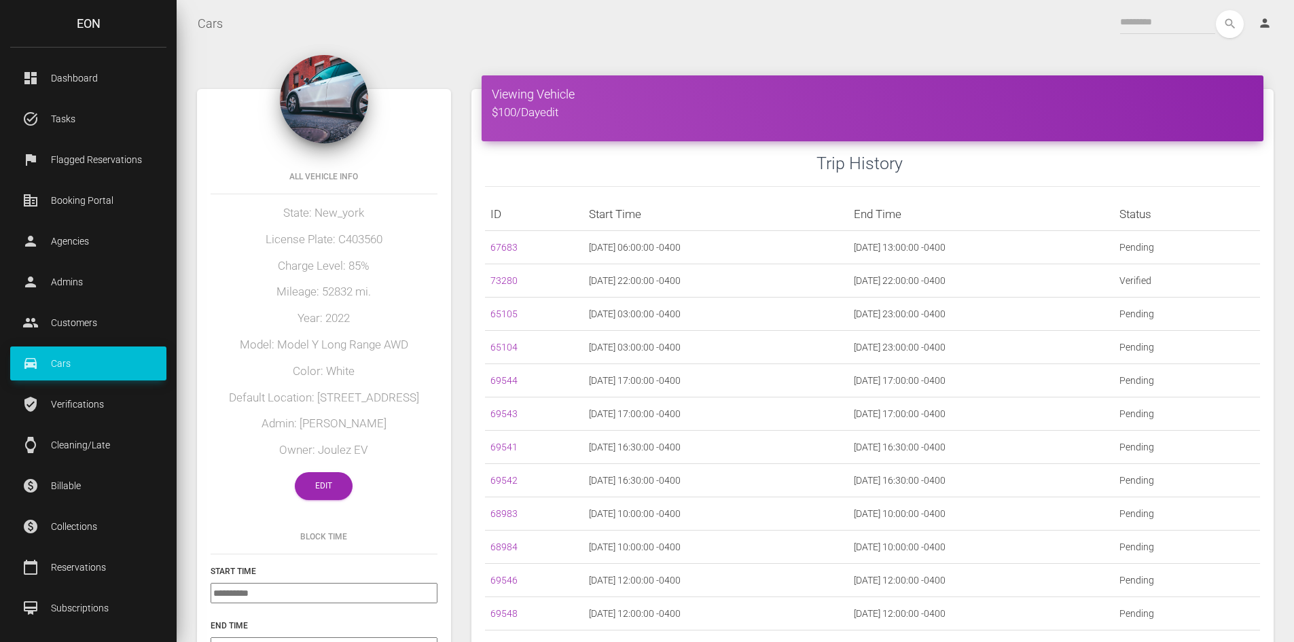 This screenshot has width=1294, height=642. What do you see at coordinates (88, 608) in the screenshot?
I see `p: Subscriptions` at bounding box center [88, 608].